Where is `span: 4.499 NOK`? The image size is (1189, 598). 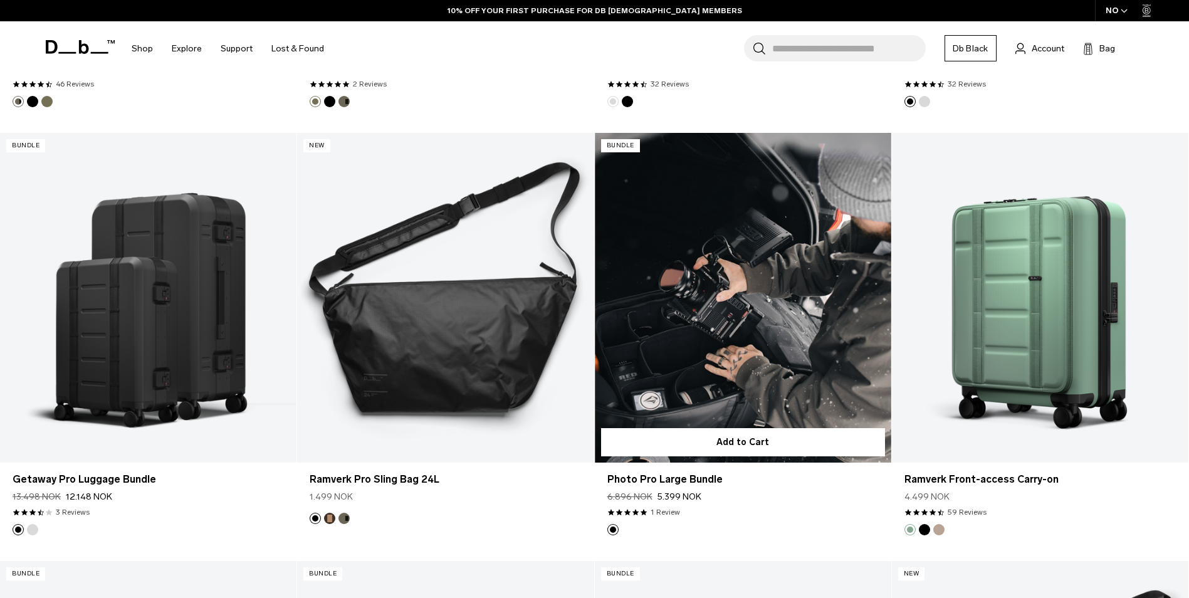 span: 4.499 NOK is located at coordinates (927, 496).